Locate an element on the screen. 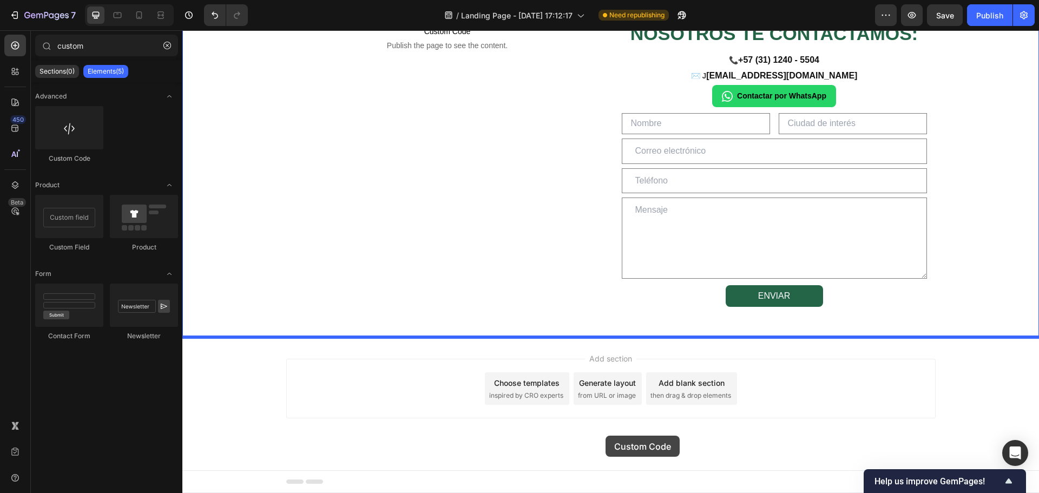 The image size is (1039, 493). span: Form is located at coordinates (43, 274).